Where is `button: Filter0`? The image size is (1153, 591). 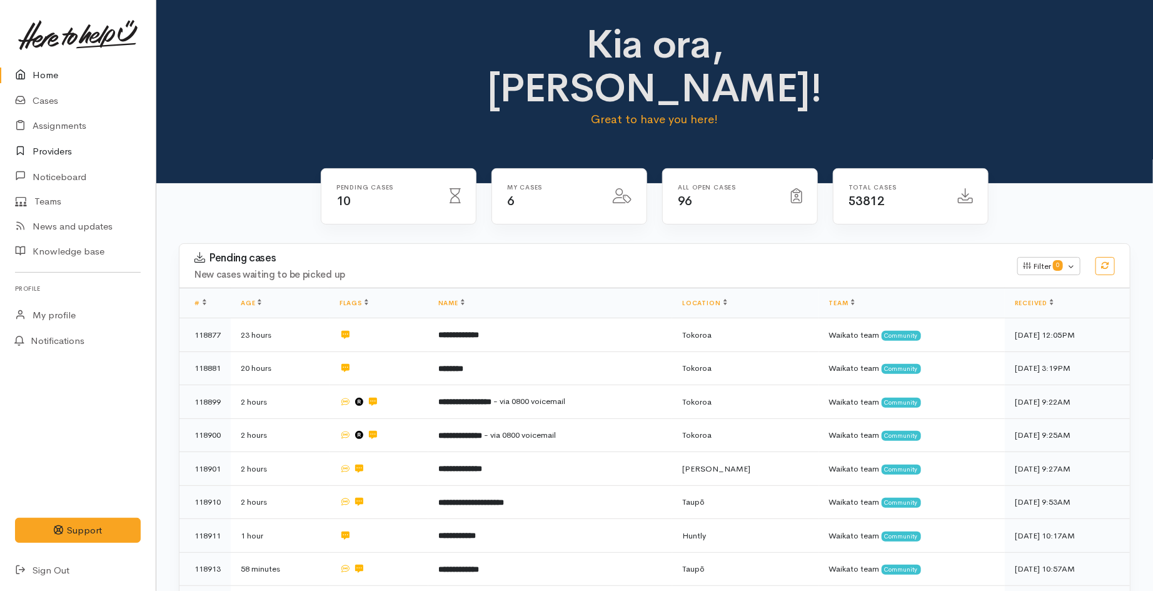 button: Filter0 is located at coordinates (1048, 266).